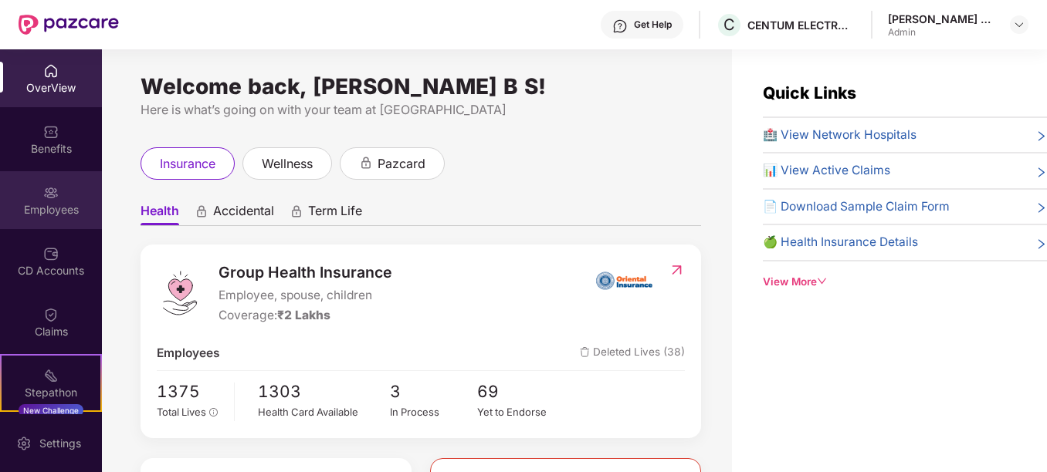 The width and height of the screenshot is (1047, 472). Describe the element at coordinates (323, 412) in the screenshot. I see `div: Health Card Available` at that location.